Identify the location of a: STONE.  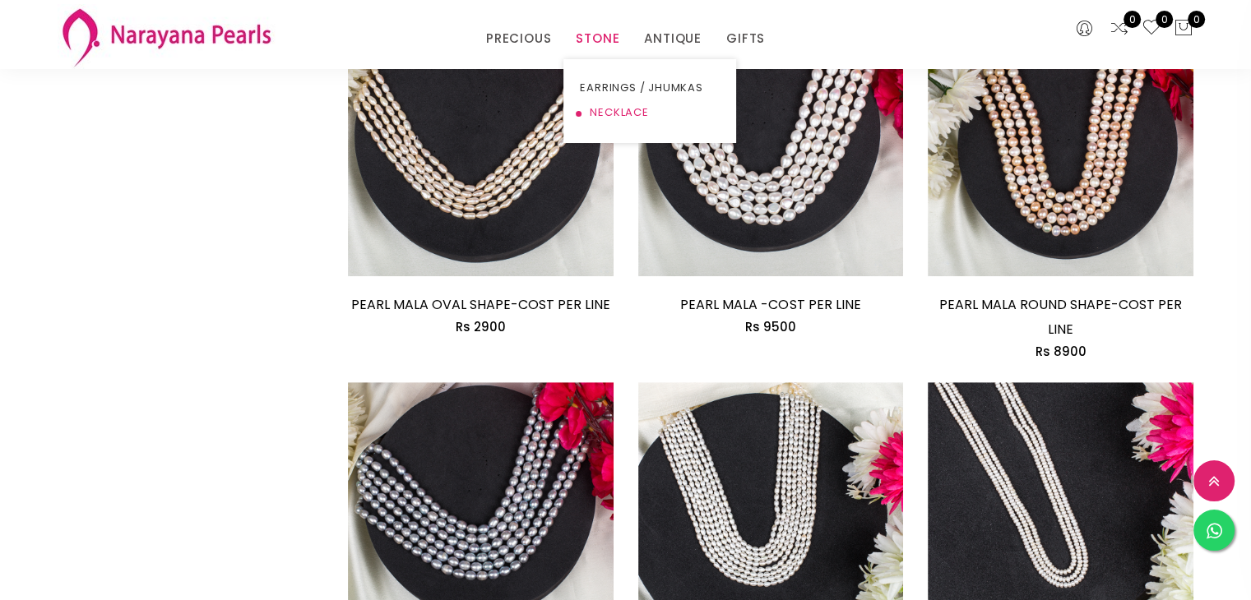
(597, 39).